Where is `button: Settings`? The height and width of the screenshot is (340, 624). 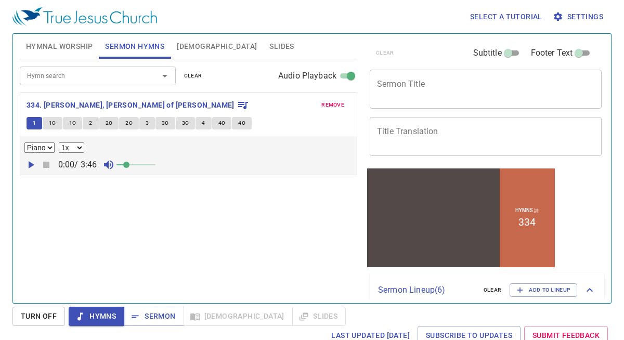
button: Settings is located at coordinates (579, 17).